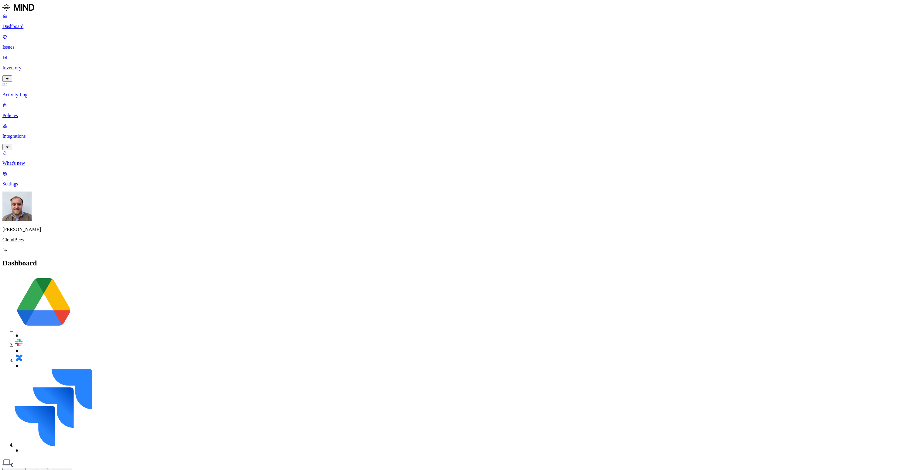 The image size is (899, 470). What do you see at coordinates (7, 462) in the screenshot?
I see `img: endpoint.svg` at bounding box center [7, 462].